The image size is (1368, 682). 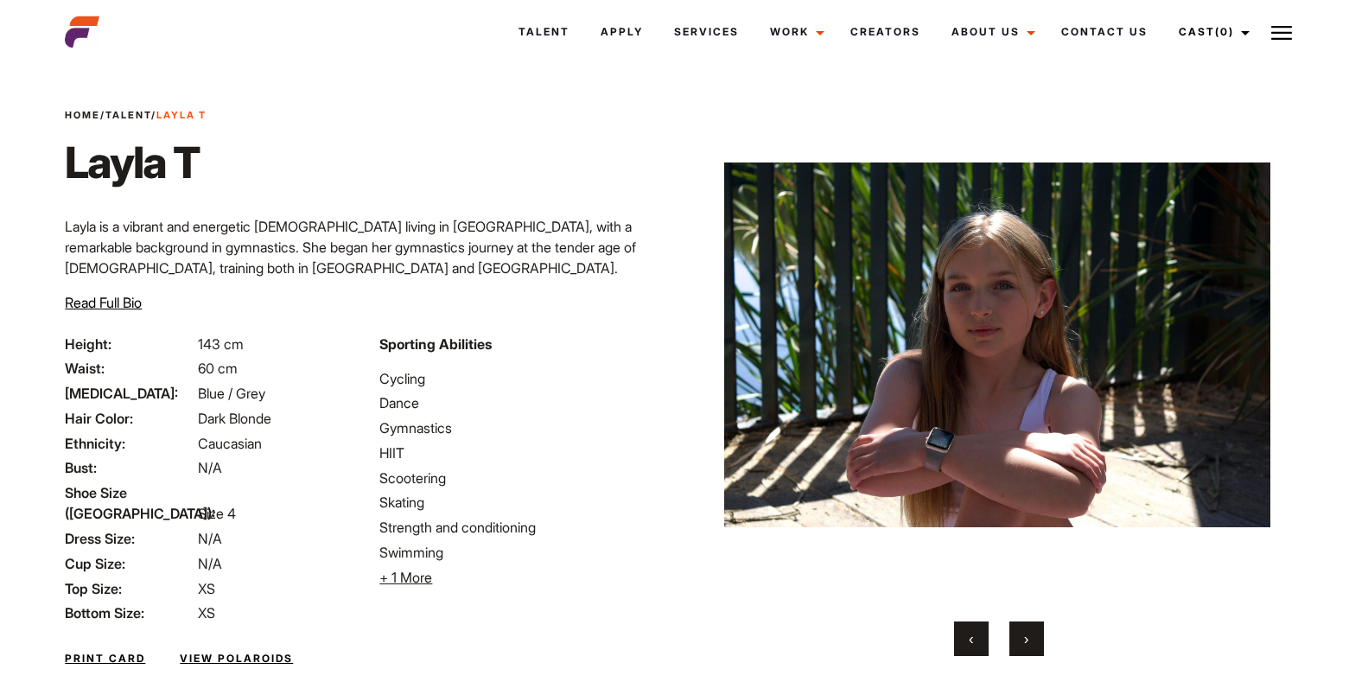 What do you see at coordinates (217, 513) in the screenshot?
I see `span: Size 4` at bounding box center [217, 513].